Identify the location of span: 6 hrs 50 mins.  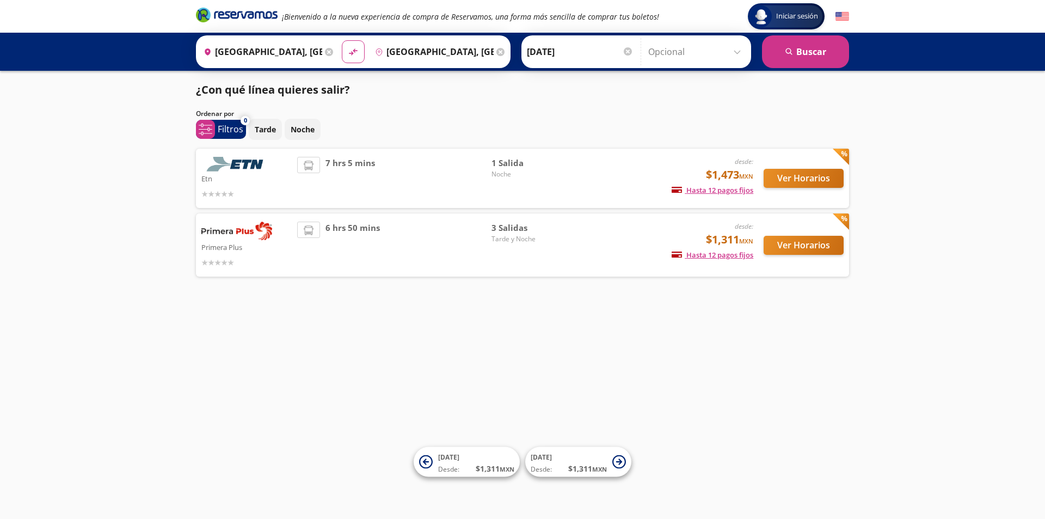
(353, 245).